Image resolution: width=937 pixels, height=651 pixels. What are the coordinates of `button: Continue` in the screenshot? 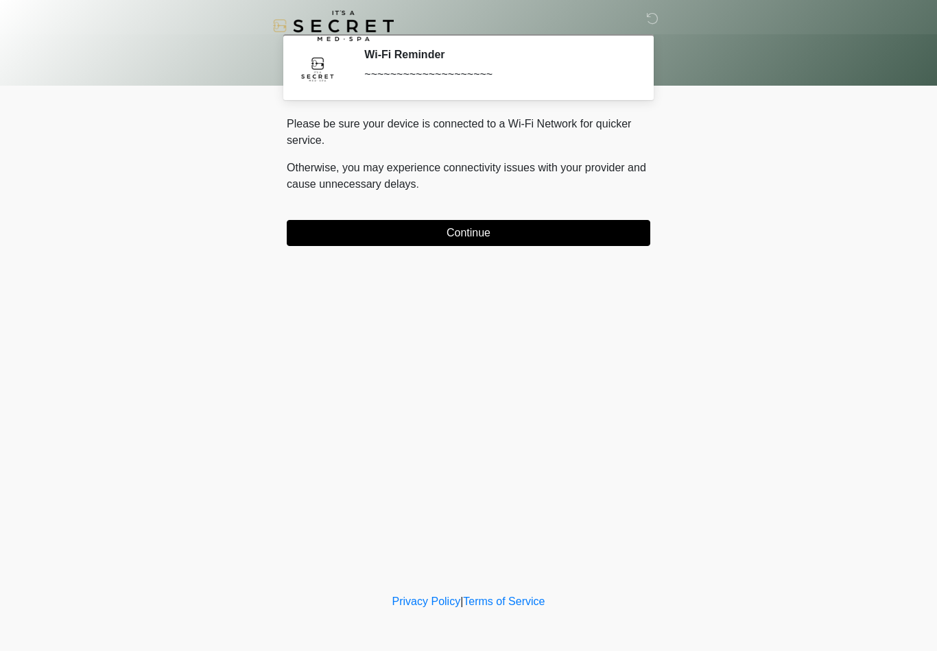 It's located at (468, 233).